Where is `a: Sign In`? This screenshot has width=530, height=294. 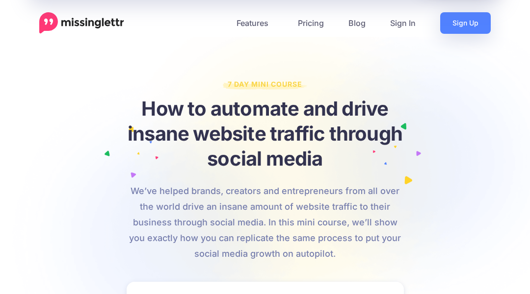 a: Sign In is located at coordinates (403, 23).